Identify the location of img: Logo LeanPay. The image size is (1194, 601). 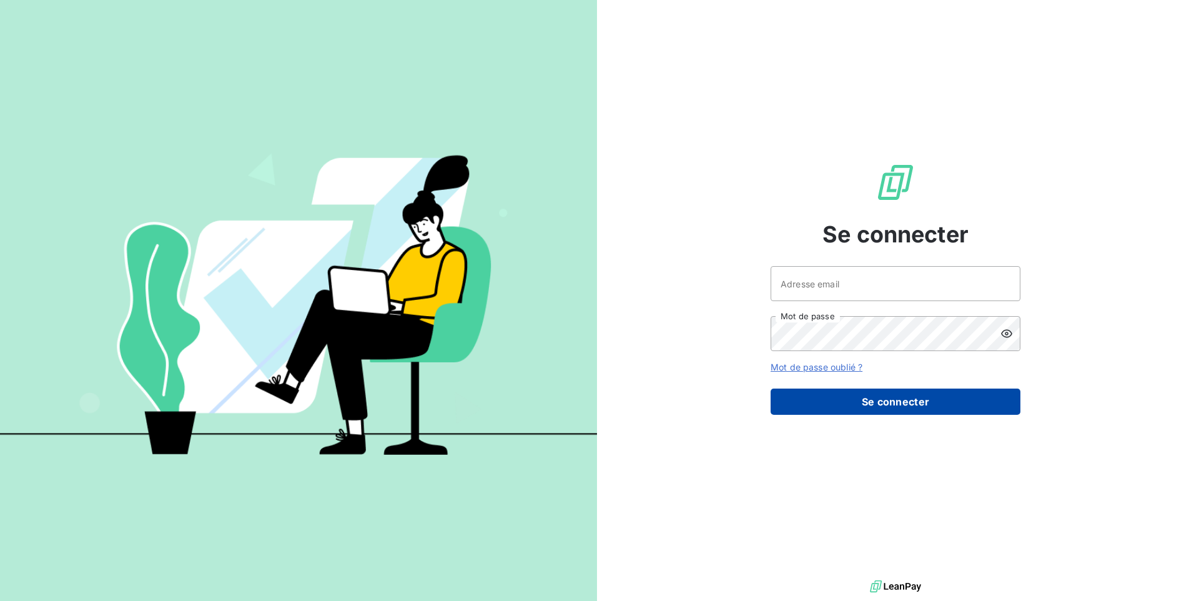
(895, 182).